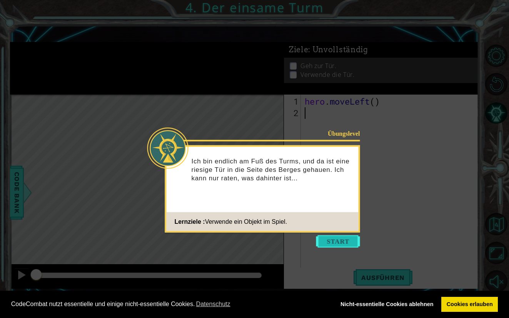 The height and width of the screenshot is (318, 509). I want to click on a: allow cookies, so click(469, 305).